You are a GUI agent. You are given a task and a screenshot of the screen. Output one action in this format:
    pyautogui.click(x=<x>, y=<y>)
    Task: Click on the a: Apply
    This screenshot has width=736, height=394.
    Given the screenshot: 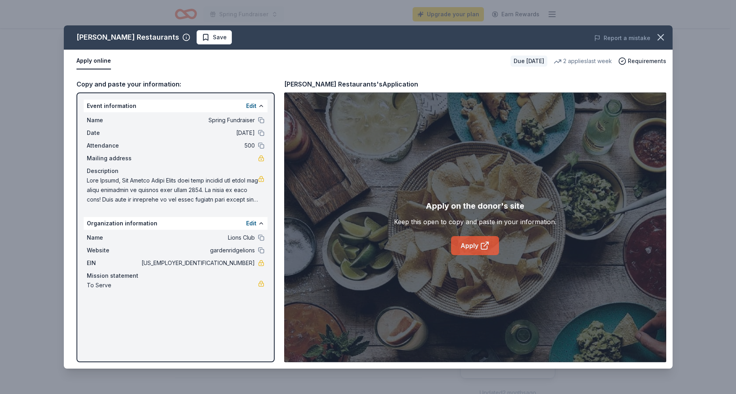 What is the action you would take?
    pyautogui.click(x=475, y=245)
    